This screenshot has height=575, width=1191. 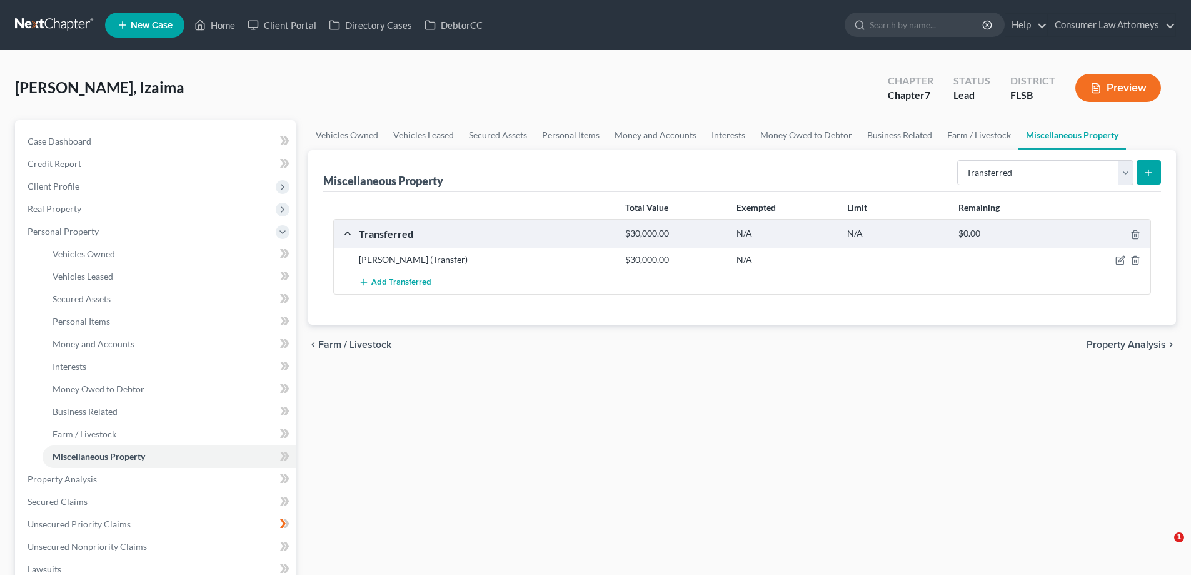 What do you see at coordinates (1026, 25) in the screenshot?
I see `a: Help` at bounding box center [1026, 25].